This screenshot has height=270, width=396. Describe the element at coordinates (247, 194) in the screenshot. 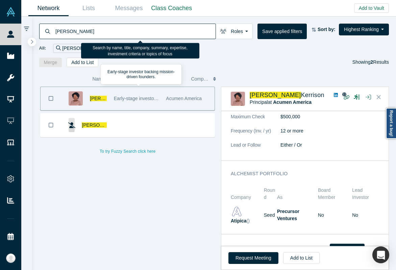

I see `th: Company` at that location.